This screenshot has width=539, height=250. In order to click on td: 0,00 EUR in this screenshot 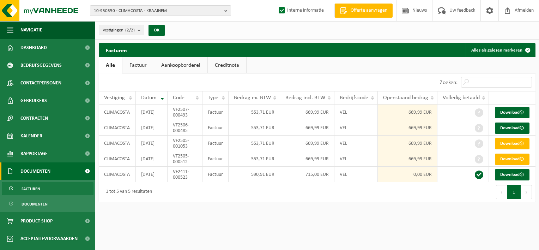, I will do `click(407, 174)`.